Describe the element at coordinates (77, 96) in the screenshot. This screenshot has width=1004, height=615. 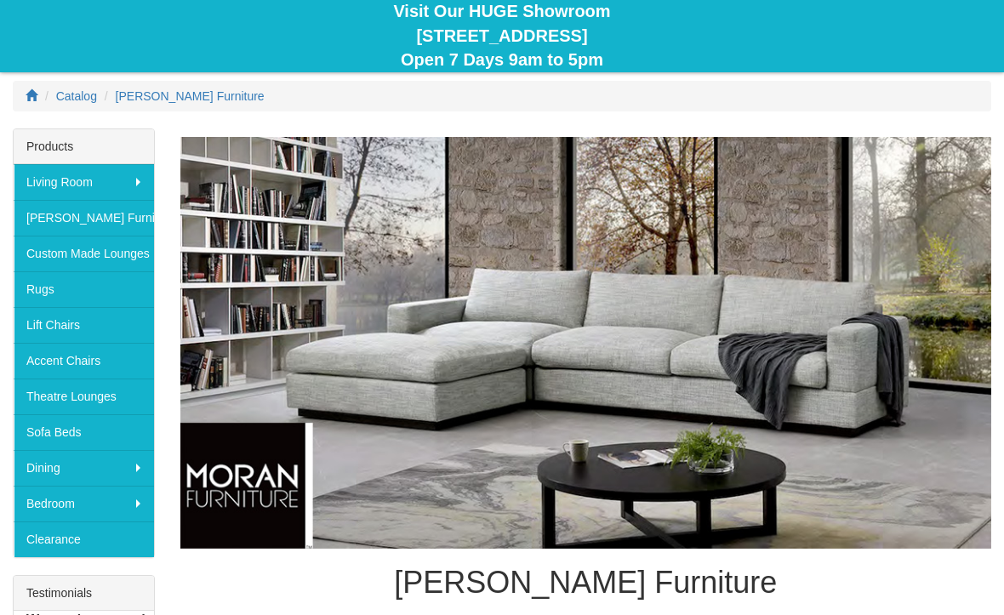
I see `a: Catalog` at that location.